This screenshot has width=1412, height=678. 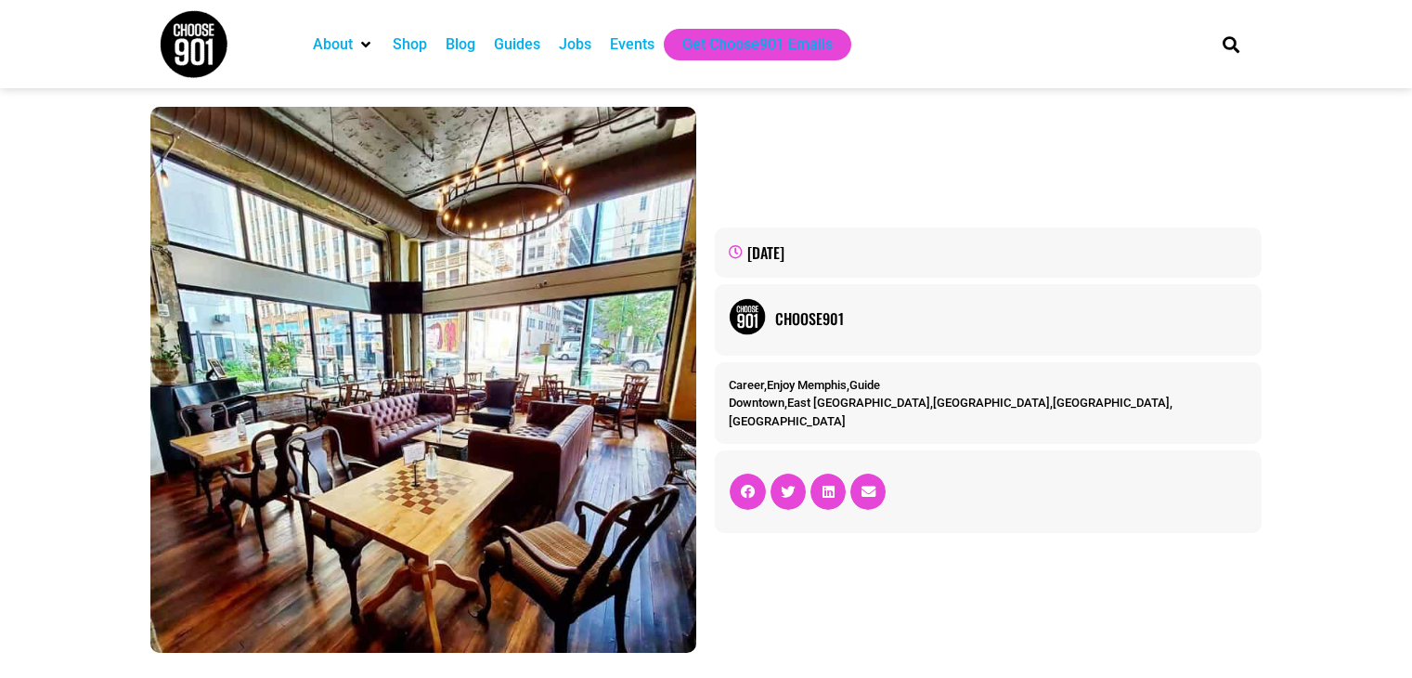 What do you see at coordinates (807, 384) in the screenshot?
I see `a: Enjoy Memphis` at bounding box center [807, 384].